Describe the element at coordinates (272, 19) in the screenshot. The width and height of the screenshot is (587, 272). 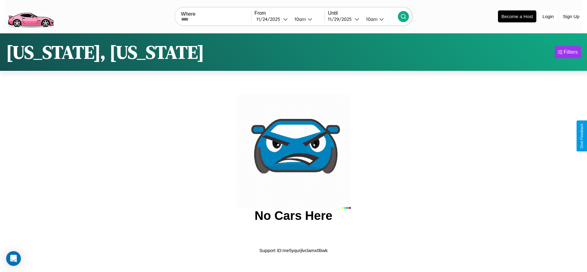
I see `button: 11/24/2025` at that location.